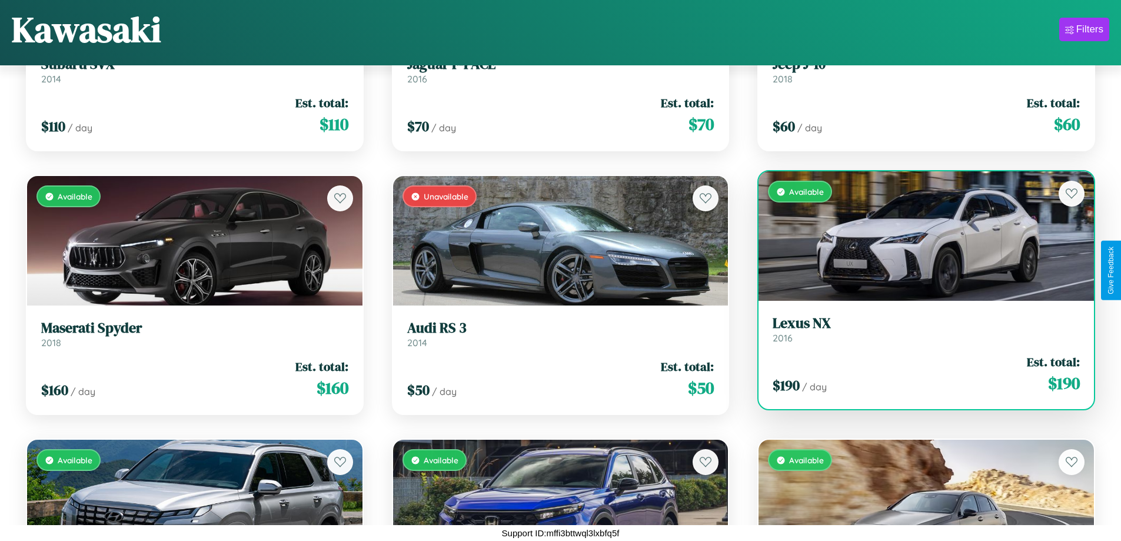 This screenshot has height=541, width=1121. Describe the element at coordinates (1089, 29) in the screenshot. I see `div: Filters` at that location.